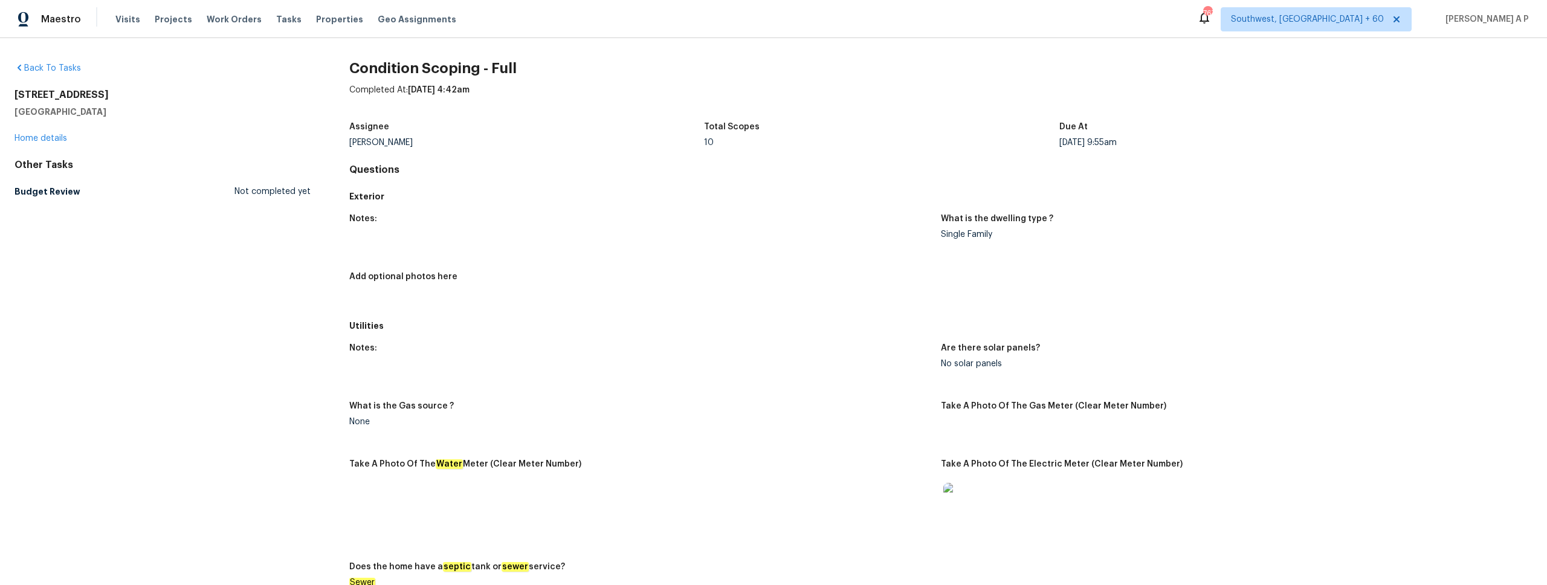 The image size is (1547, 585). I want to click on div: 10, so click(882, 143).